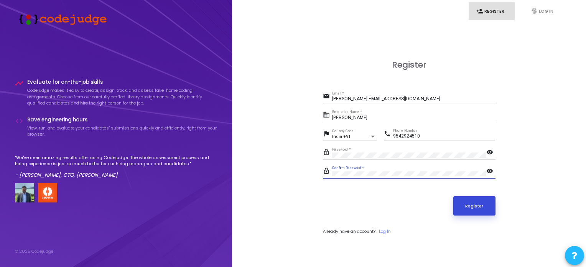  Describe the element at coordinates (546, 11) in the screenshot. I see `a: fingerprintLog In` at that location.